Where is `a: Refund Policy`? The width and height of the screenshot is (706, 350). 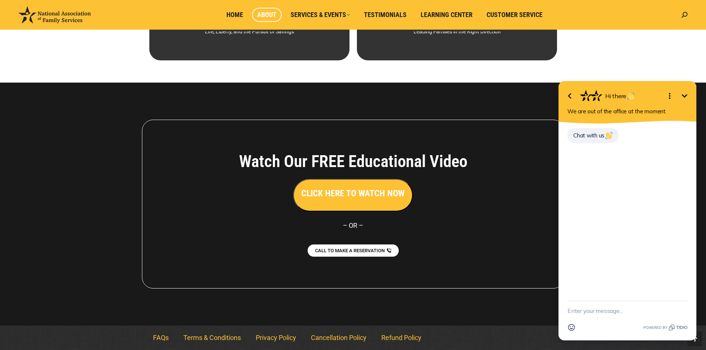
a: Refund Policy is located at coordinates (401, 338).